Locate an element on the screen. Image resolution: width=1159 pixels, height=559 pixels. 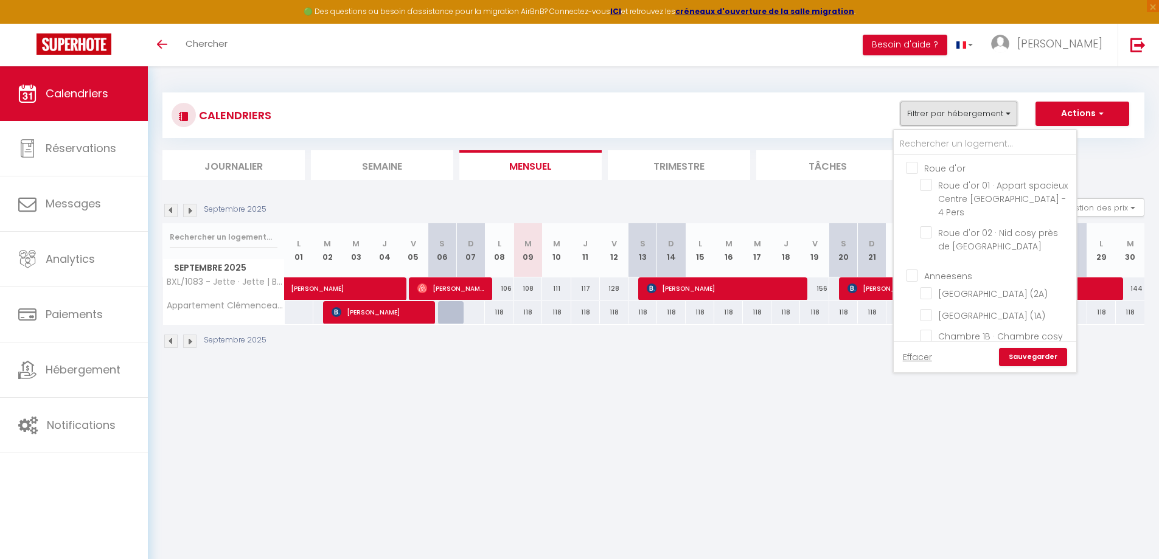
img: Super Booking is located at coordinates (74, 44).